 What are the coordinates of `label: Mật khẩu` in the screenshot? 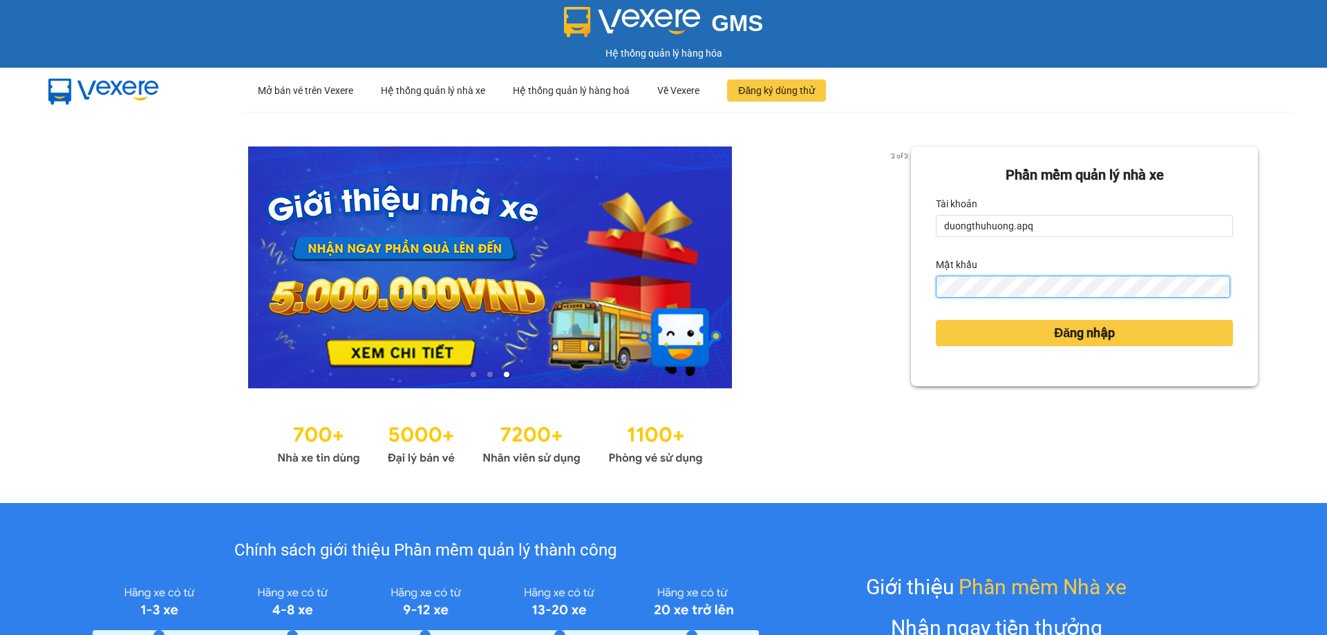 It's located at (956, 265).